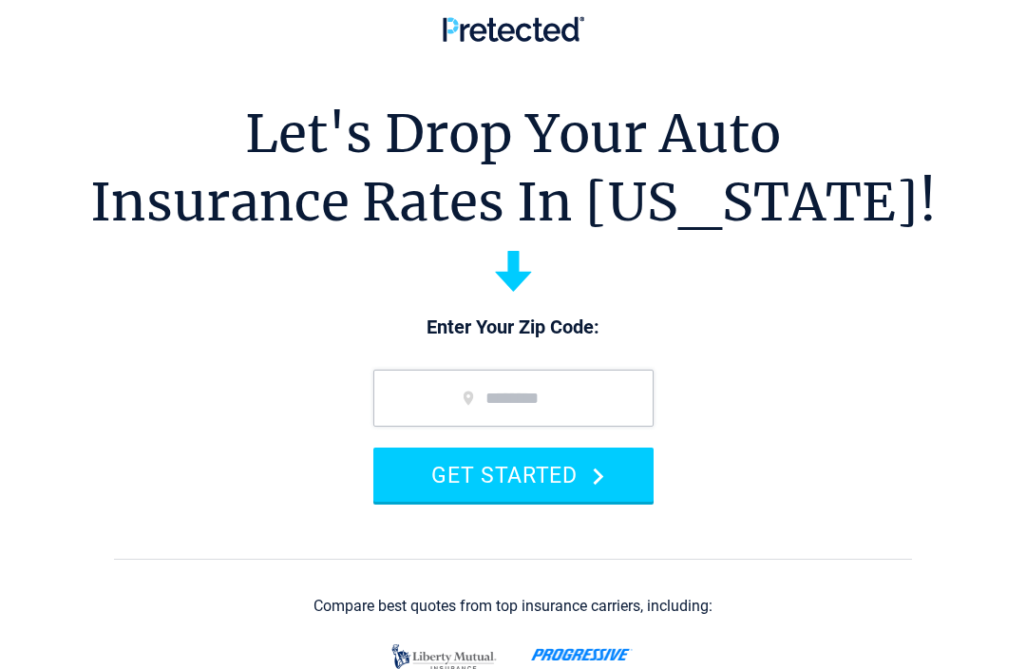 The height and width of the screenshot is (669, 1026). Describe the element at coordinates (513, 328) in the screenshot. I see `p: Enter Your Zip Code:` at that location.